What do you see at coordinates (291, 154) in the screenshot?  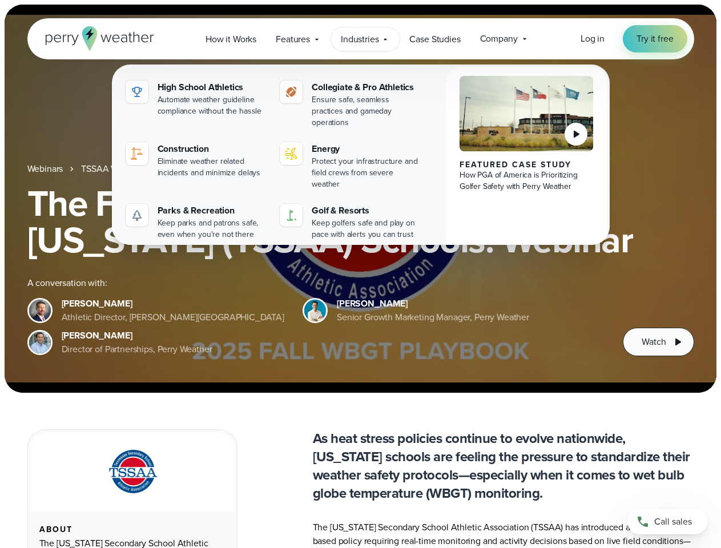 I see `img: energy-icon@2x-1.svg` at bounding box center [291, 154].